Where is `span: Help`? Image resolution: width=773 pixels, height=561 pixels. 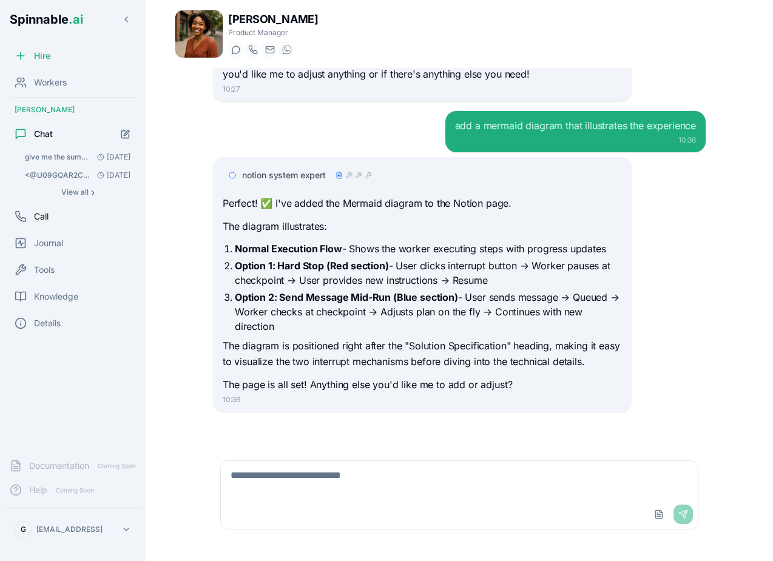
span: Help is located at coordinates (38, 490).